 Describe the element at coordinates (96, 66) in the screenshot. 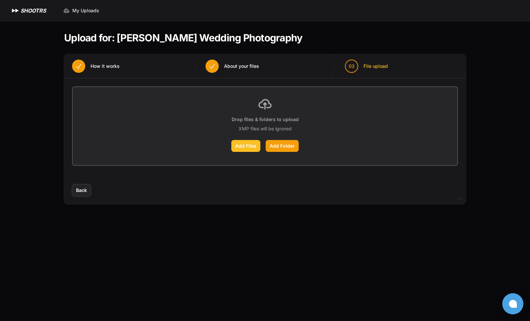

I see `button: How it works` at that location.